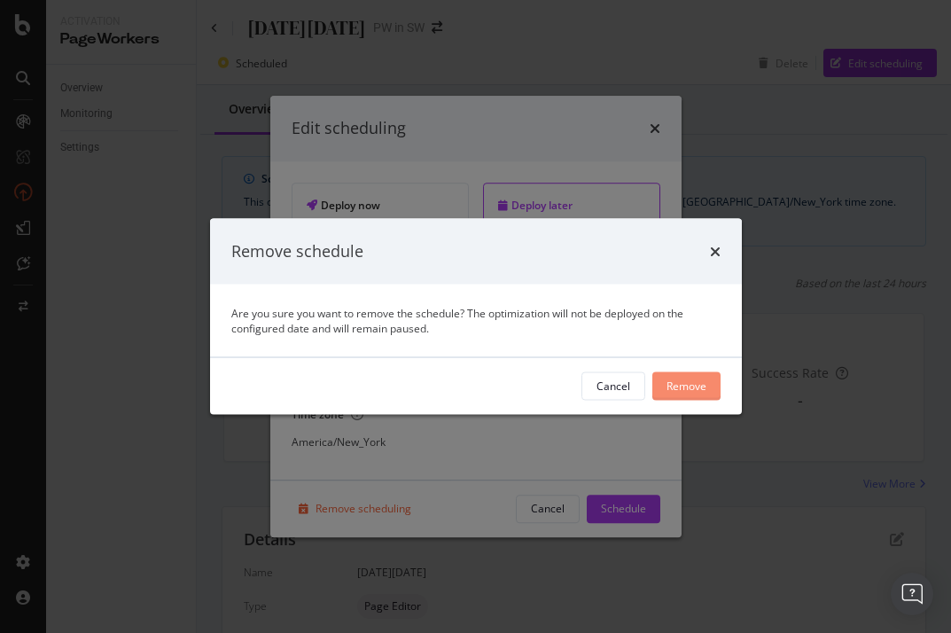  What do you see at coordinates (613, 385) in the screenshot?
I see `div: Cancel` at bounding box center [613, 385].